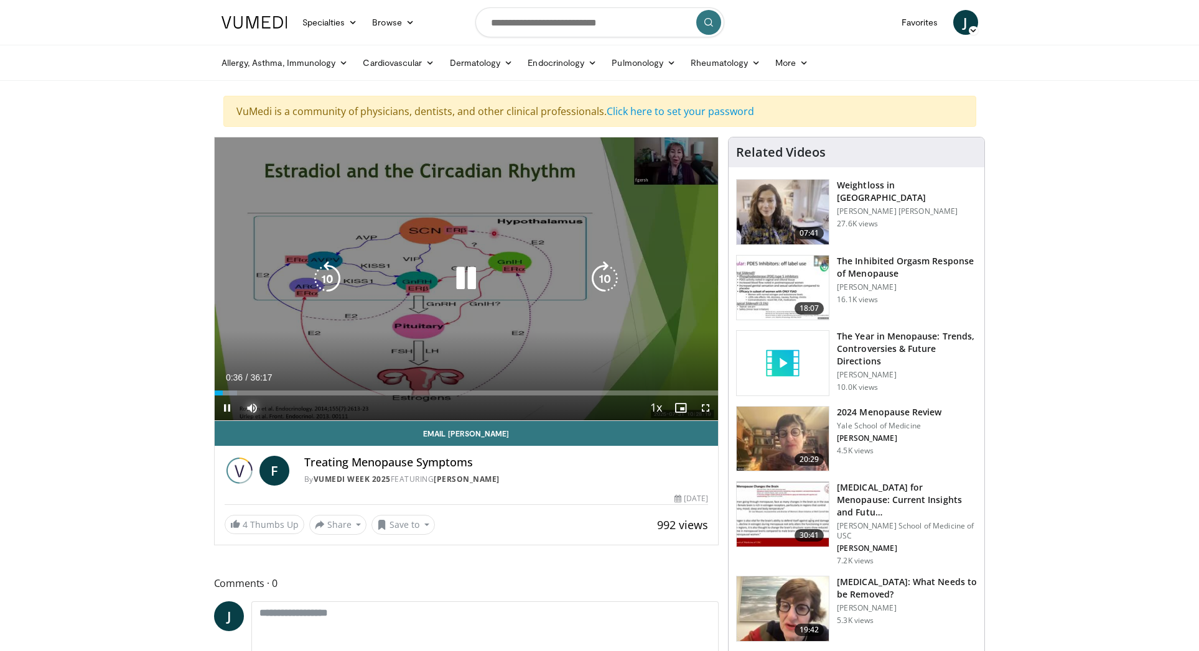 The height and width of the screenshot is (651, 1199). I want to click on div: VuMedi is a community of physicians, dentists, and other clinical professionals., so click(600, 111).